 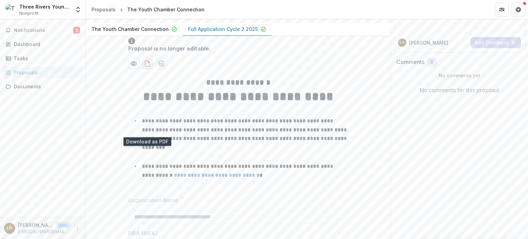 What do you see at coordinates (77, 228) in the screenshot?
I see `button: More` at bounding box center [77, 228].